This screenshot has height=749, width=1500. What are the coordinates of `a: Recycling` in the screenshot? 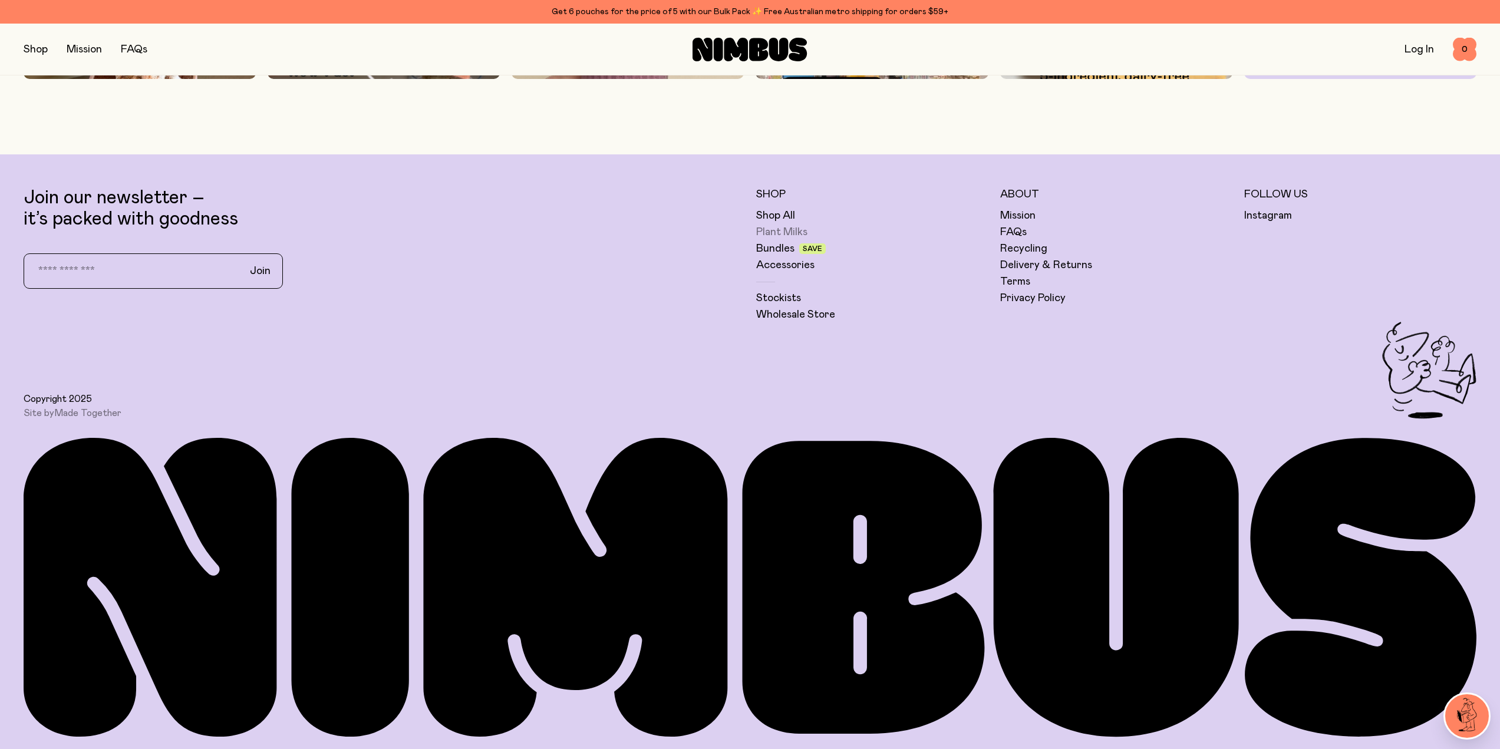 It's located at (1024, 249).